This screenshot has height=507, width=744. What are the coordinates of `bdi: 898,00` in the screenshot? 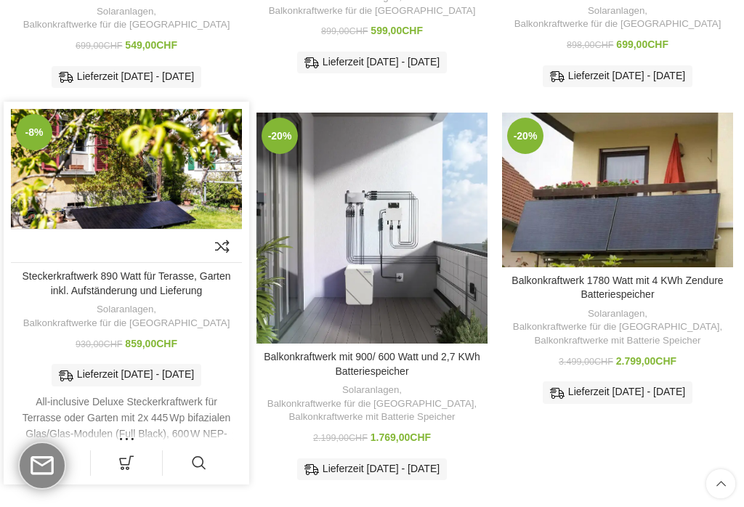 It's located at (590, 45).